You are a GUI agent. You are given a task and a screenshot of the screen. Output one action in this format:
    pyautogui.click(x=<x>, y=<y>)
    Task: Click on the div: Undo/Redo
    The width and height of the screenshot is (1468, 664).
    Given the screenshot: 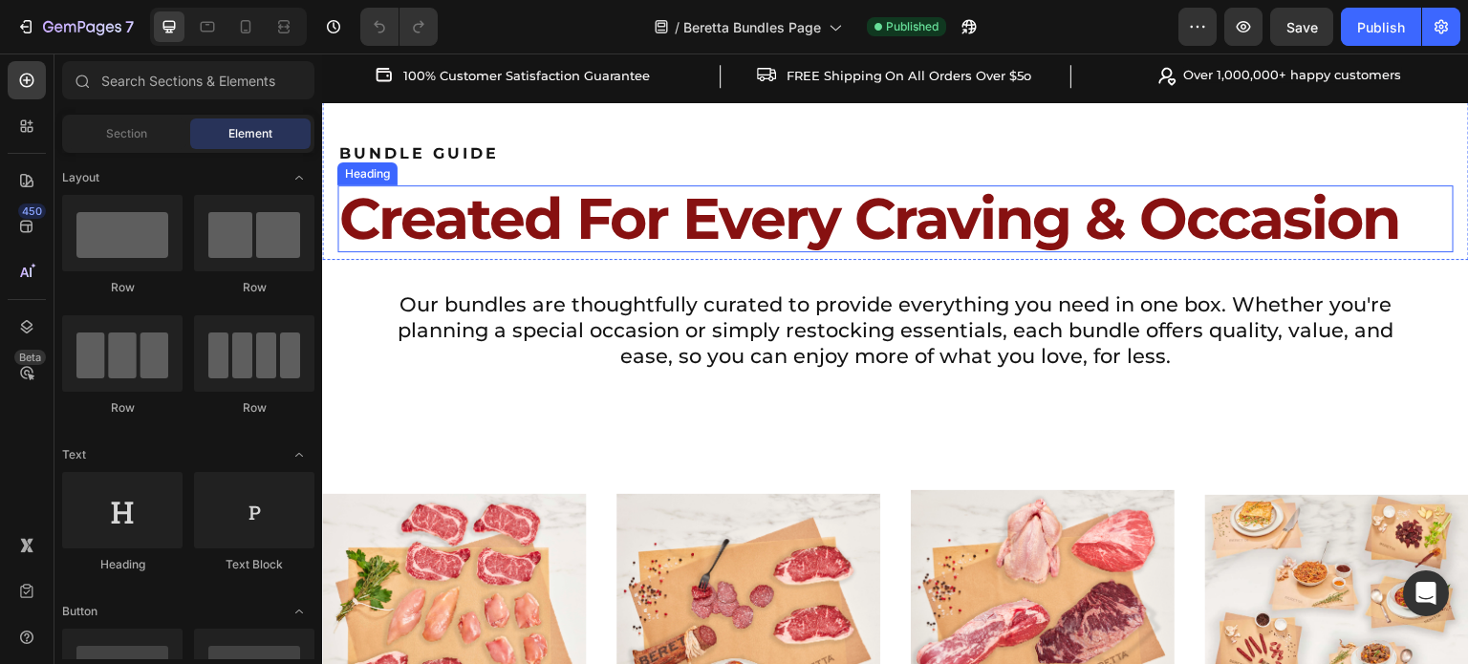 What is the action you would take?
    pyautogui.click(x=398, y=27)
    